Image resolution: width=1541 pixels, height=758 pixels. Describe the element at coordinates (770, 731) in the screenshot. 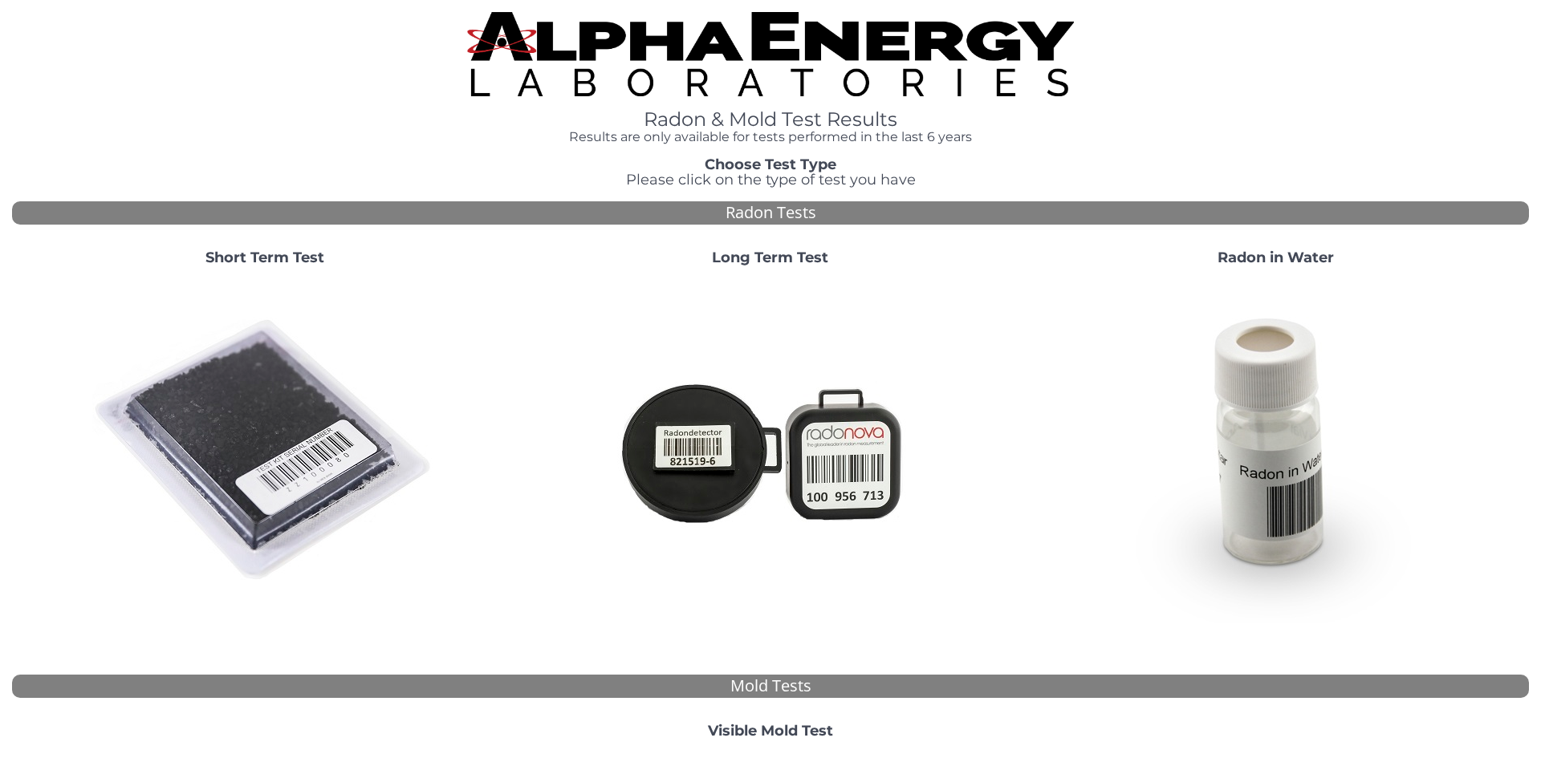

I see `strong: Visible Mold Test` at that location.